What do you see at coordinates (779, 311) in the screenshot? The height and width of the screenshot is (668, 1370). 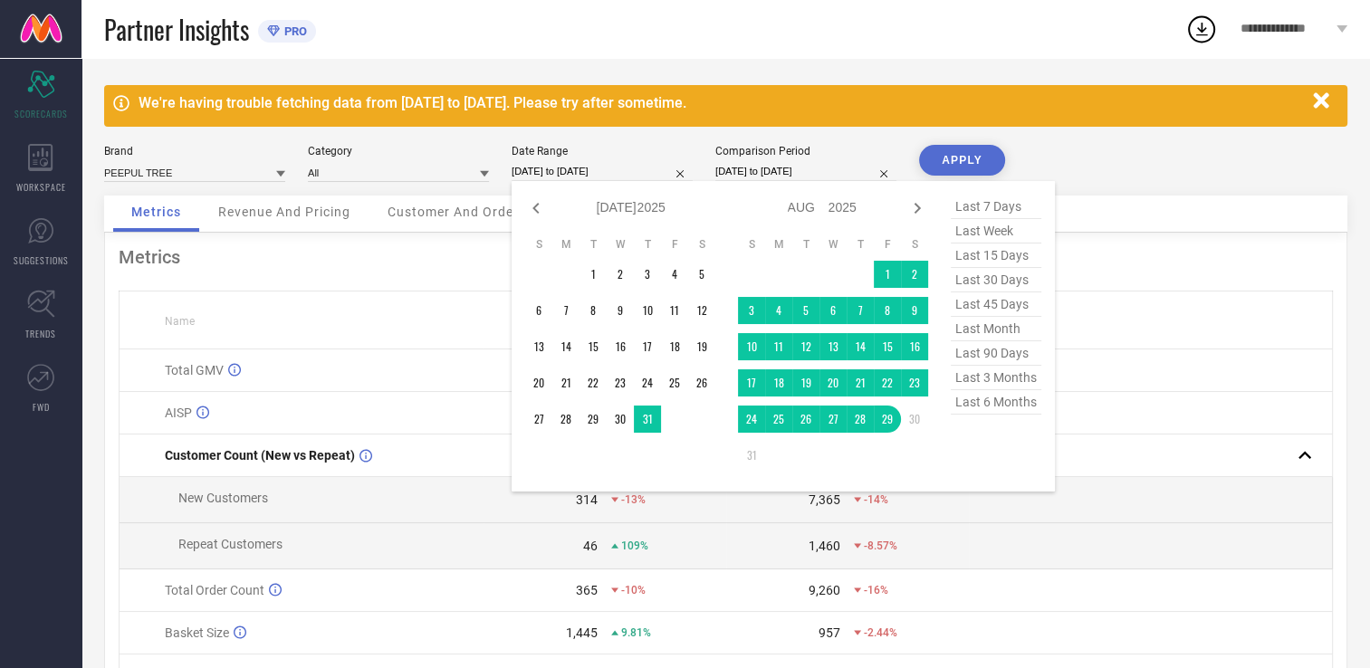 I see `td: Mon Aug 04 2025` at bounding box center [779, 311].